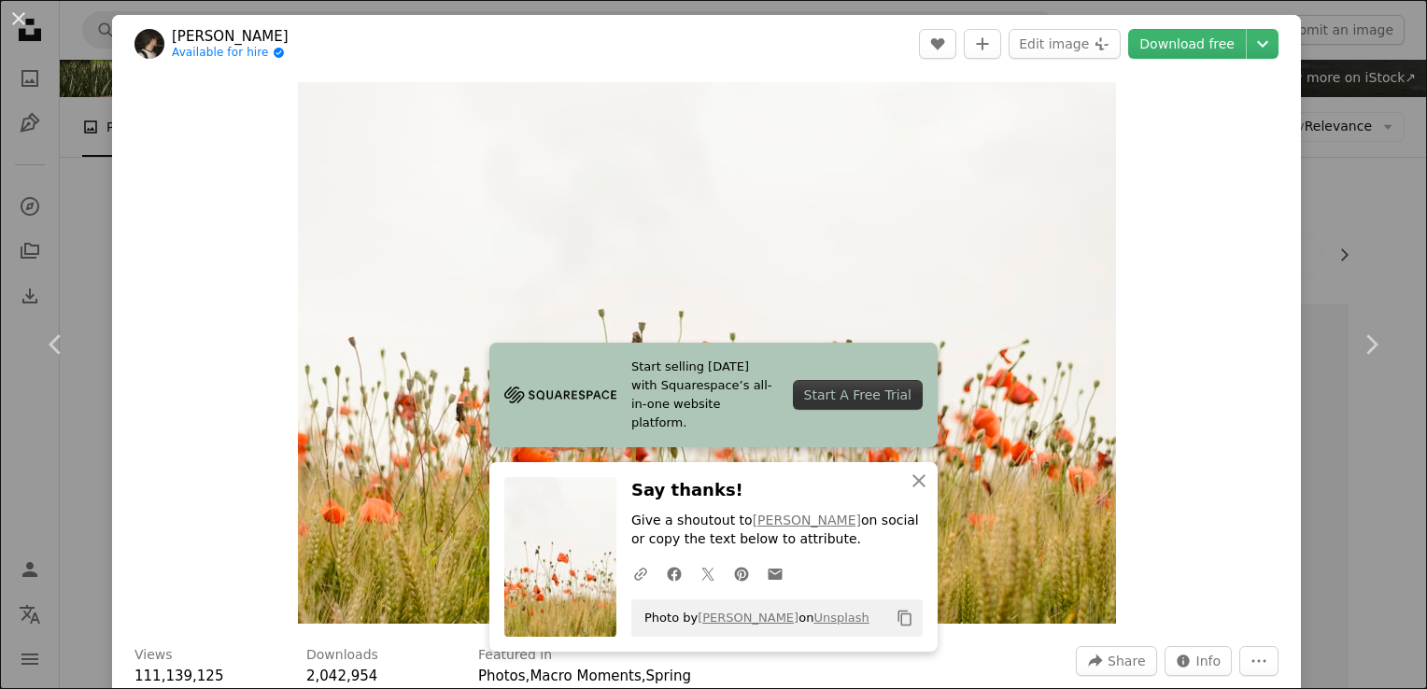 The width and height of the screenshot is (1427, 689). I want to click on a: Unsplash, so click(840, 617).